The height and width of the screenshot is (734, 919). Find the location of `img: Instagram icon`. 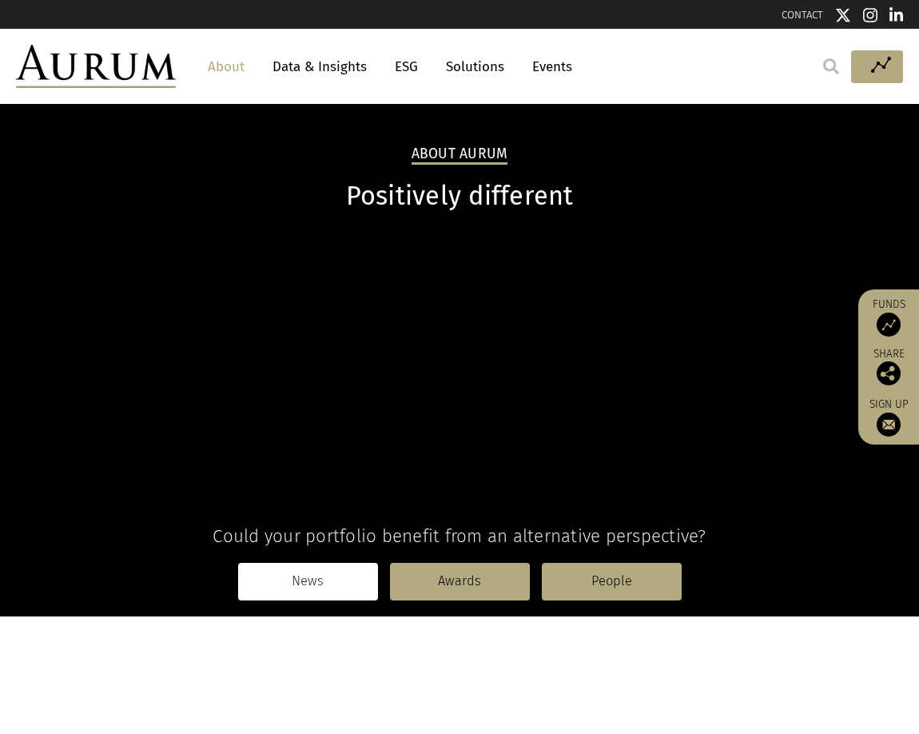

img: Instagram icon is located at coordinates (871, 15).